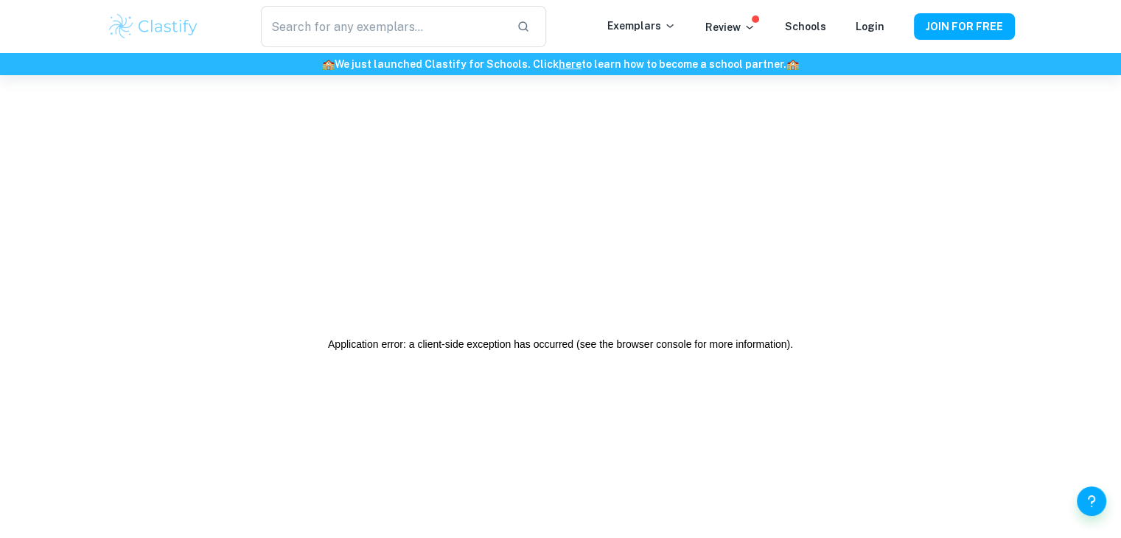  What do you see at coordinates (806, 27) in the screenshot?
I see `a: Schools` at bounding box center [806, 27].